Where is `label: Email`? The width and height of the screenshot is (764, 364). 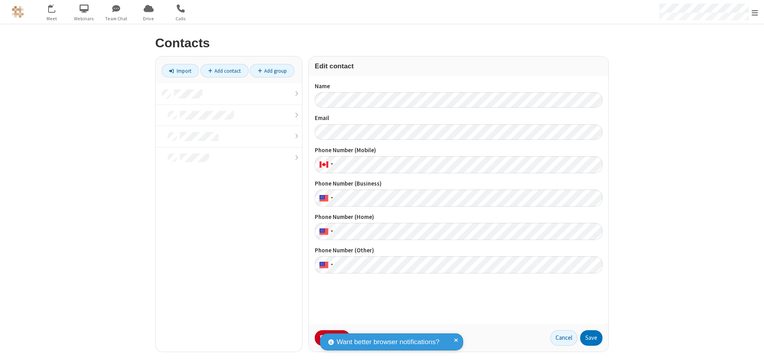
label: Email is located at coordinates (458, 118).